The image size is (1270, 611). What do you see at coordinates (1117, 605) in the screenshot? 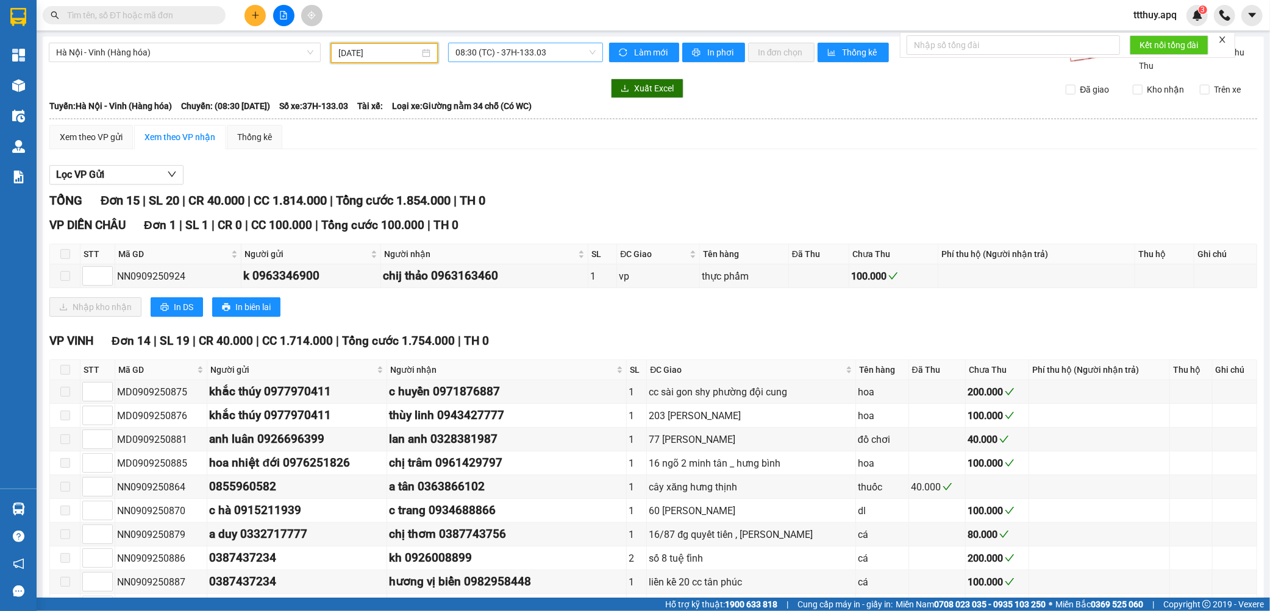
I see `strong: 0369 525 060` at bounding box center [1117, 605].